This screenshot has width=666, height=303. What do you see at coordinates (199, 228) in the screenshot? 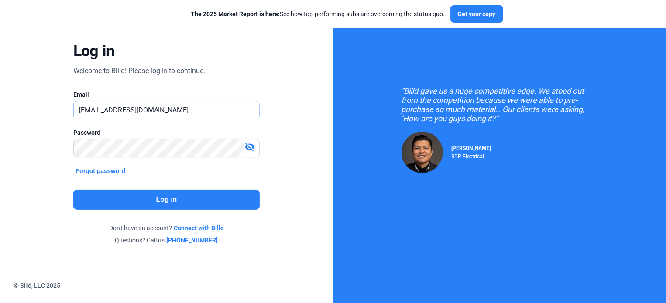
I see `a: Connect with Billd` at bounding box center [199, 228].